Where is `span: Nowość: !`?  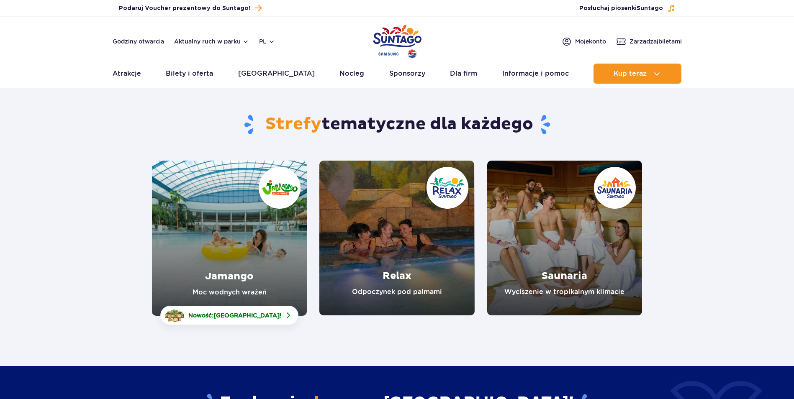
span: Nowość: ! is located at coordinates (235, 316).